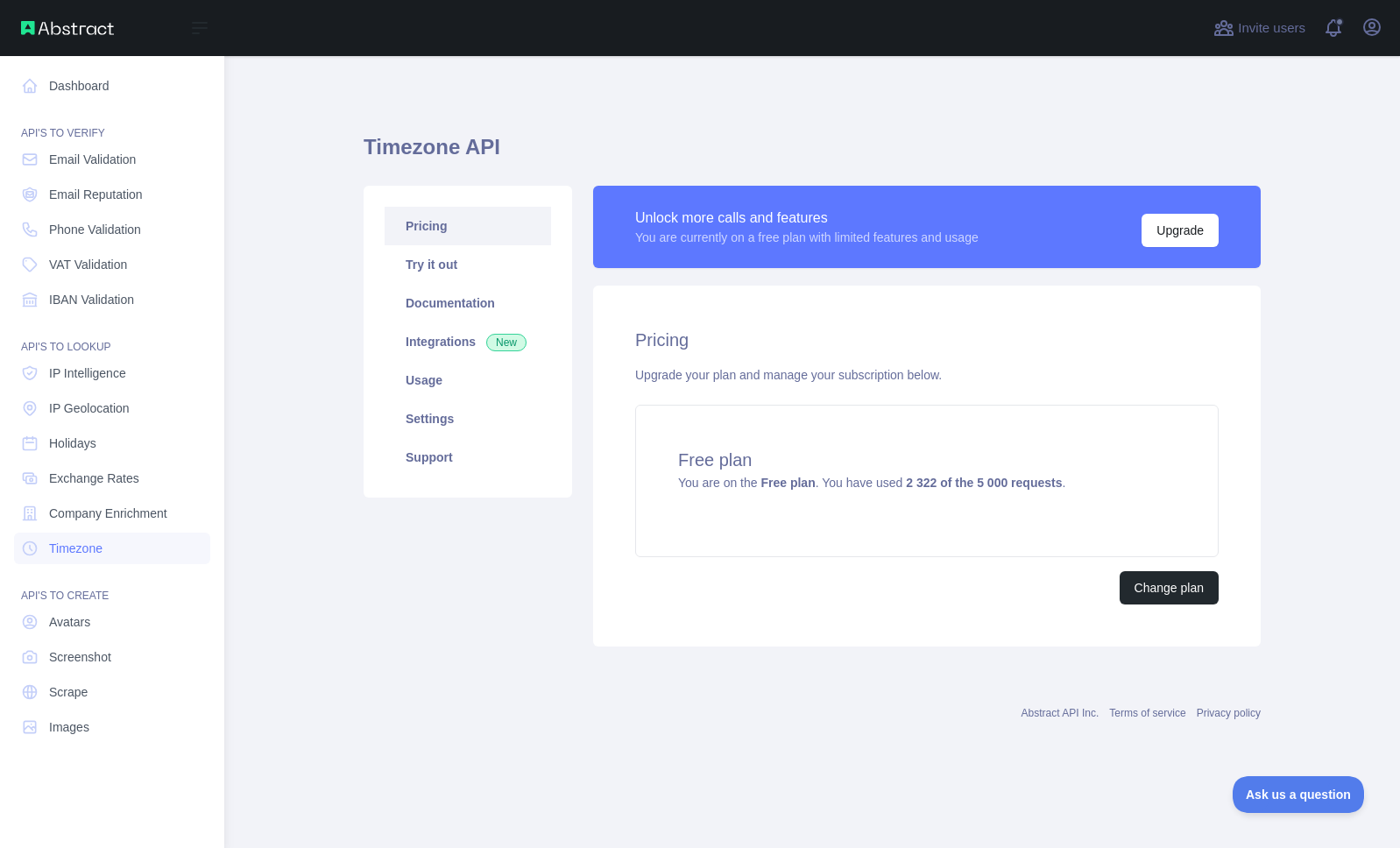 The image size is (1400, 848). I want to click on a: Documentation, so click(467, 303).